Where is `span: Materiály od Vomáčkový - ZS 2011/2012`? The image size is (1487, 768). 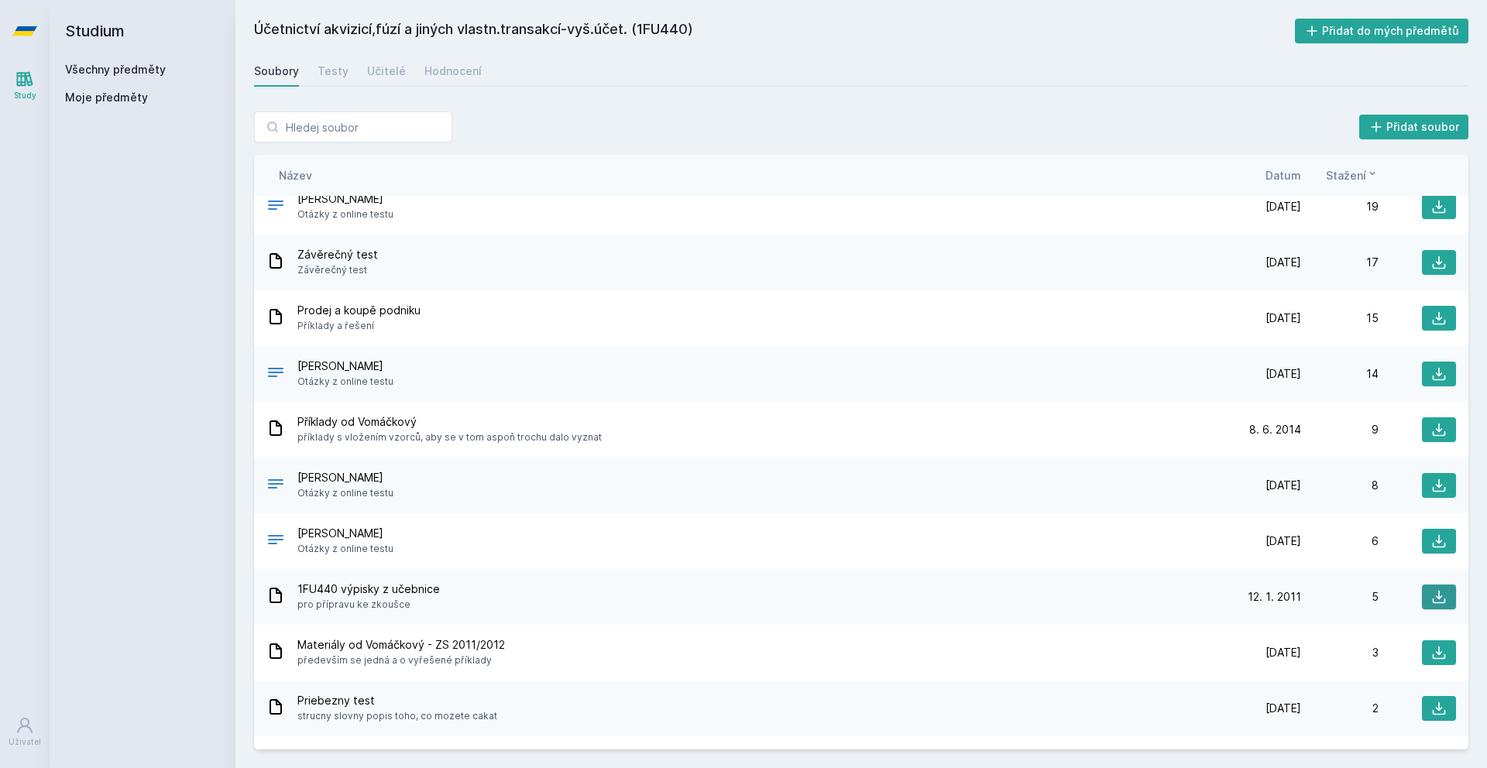 span: Materiály od Vomáčkový - ZS 2011/2012 is located at coordinates (401, 645).